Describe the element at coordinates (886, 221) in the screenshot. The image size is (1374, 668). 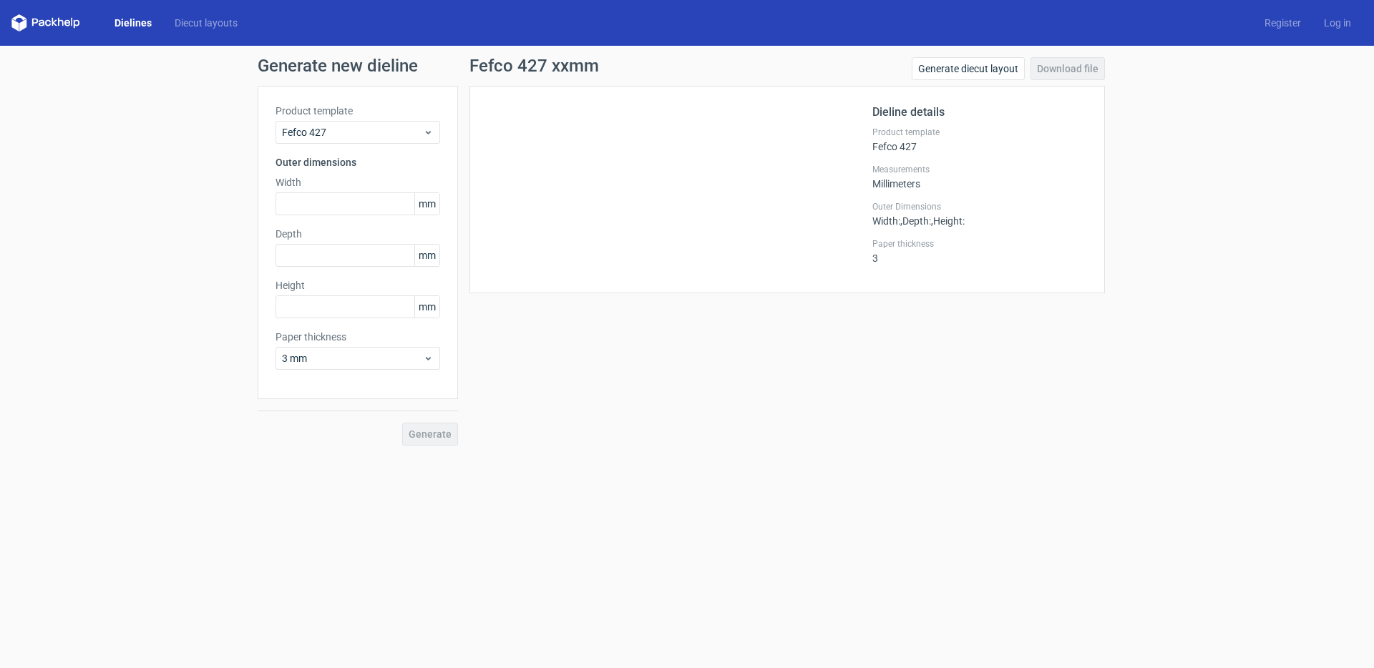
I see `span: Width :` at that location.